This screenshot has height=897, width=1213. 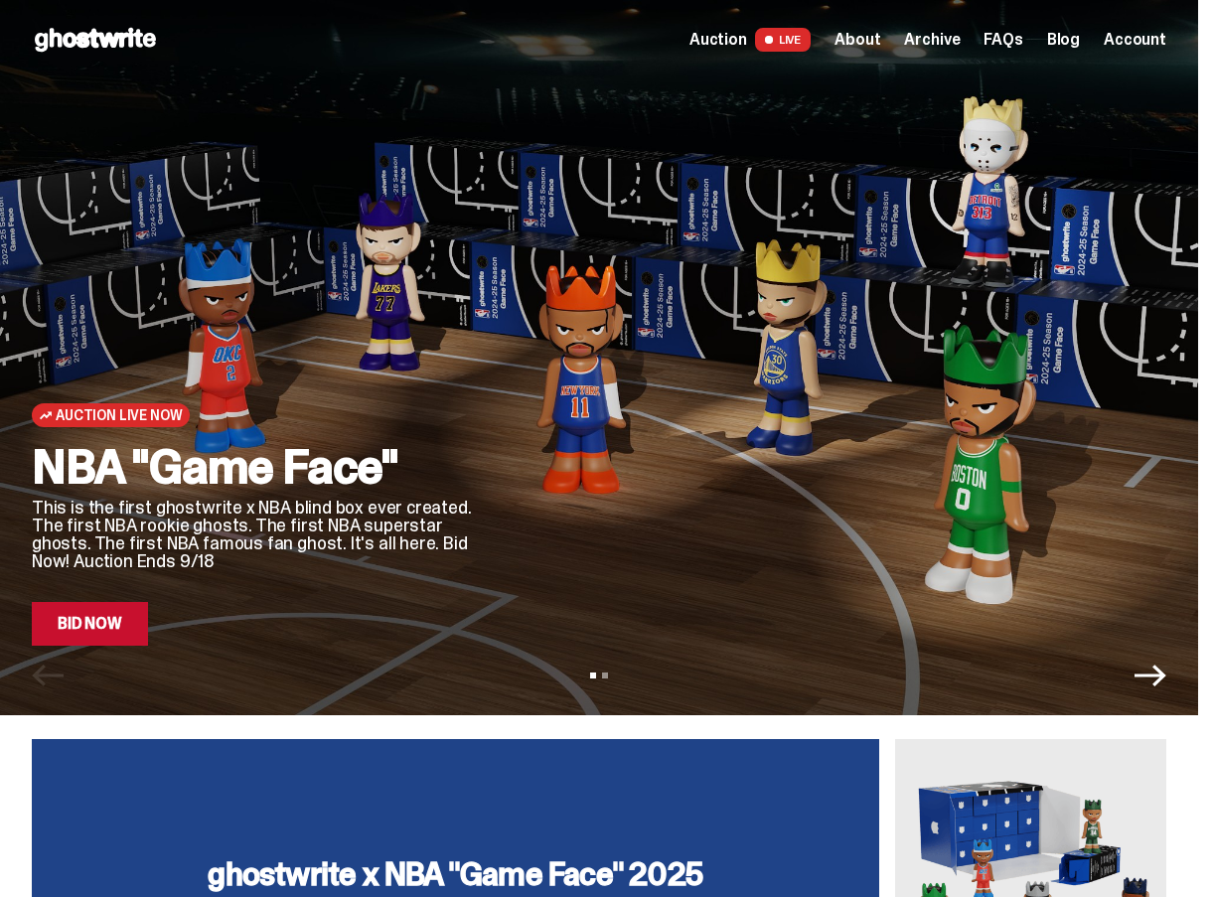 I want to click on span: Account, so click(x=1135, y=40).